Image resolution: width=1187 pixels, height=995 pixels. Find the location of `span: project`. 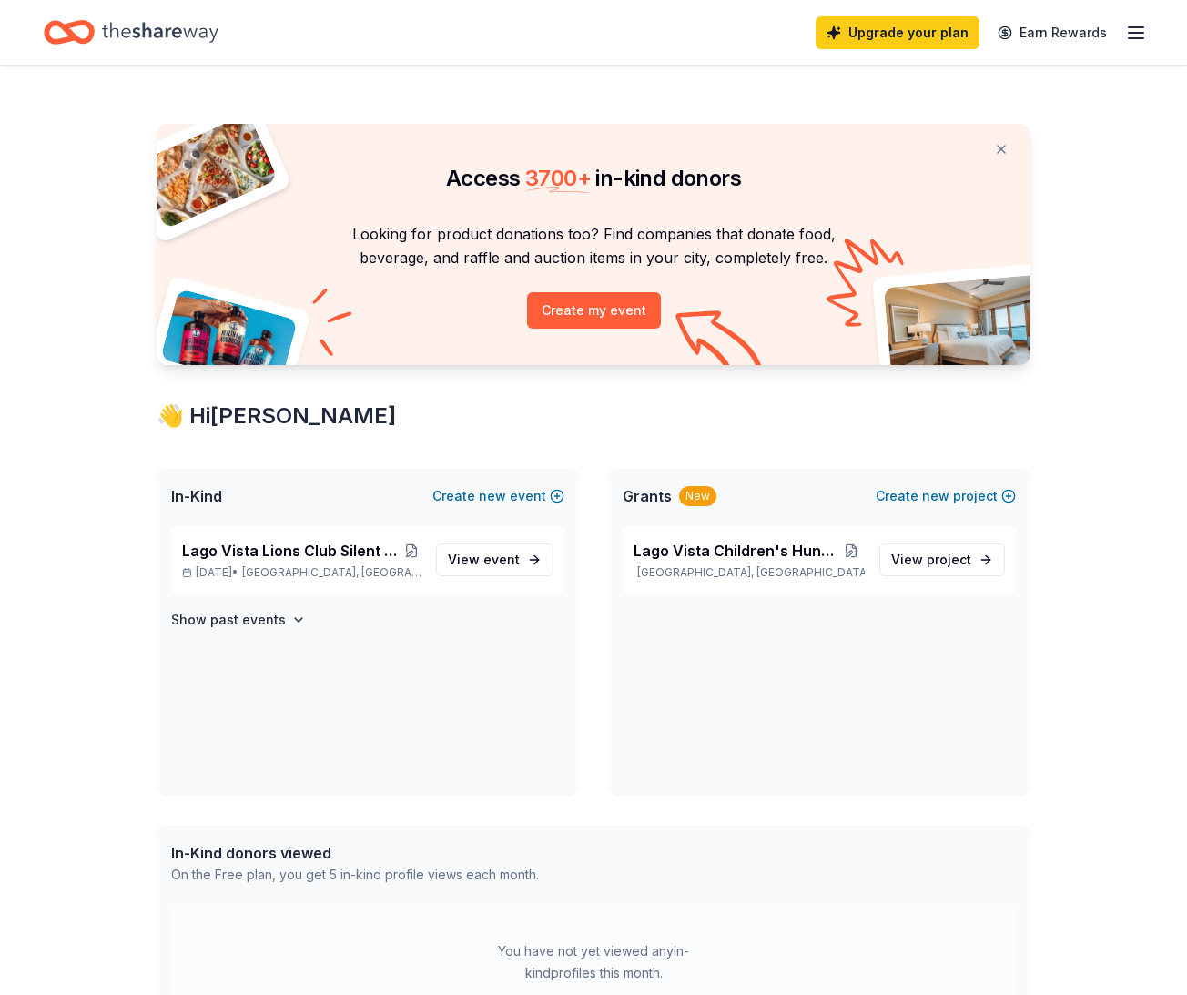

span: project is located at coordinates (949, 559).